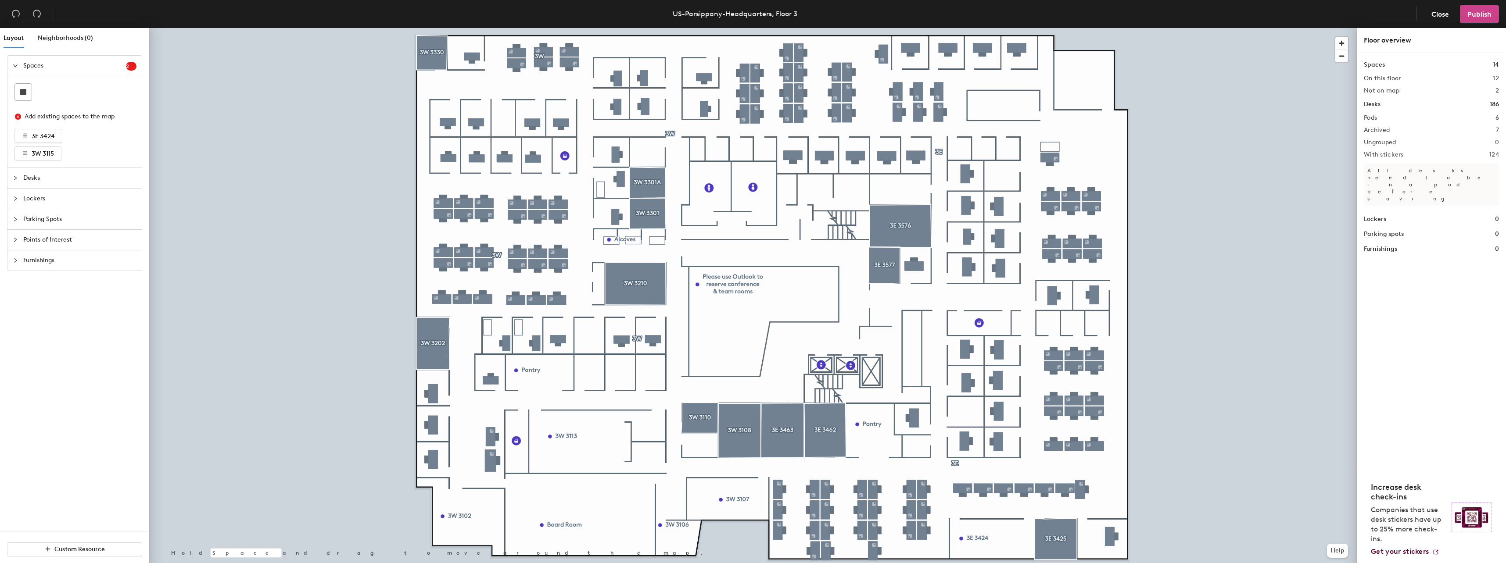 The height and width of the screenshot is (563, 1506). I want to click on p: All desks need to be in a pod before saving, so click(1432, 185).